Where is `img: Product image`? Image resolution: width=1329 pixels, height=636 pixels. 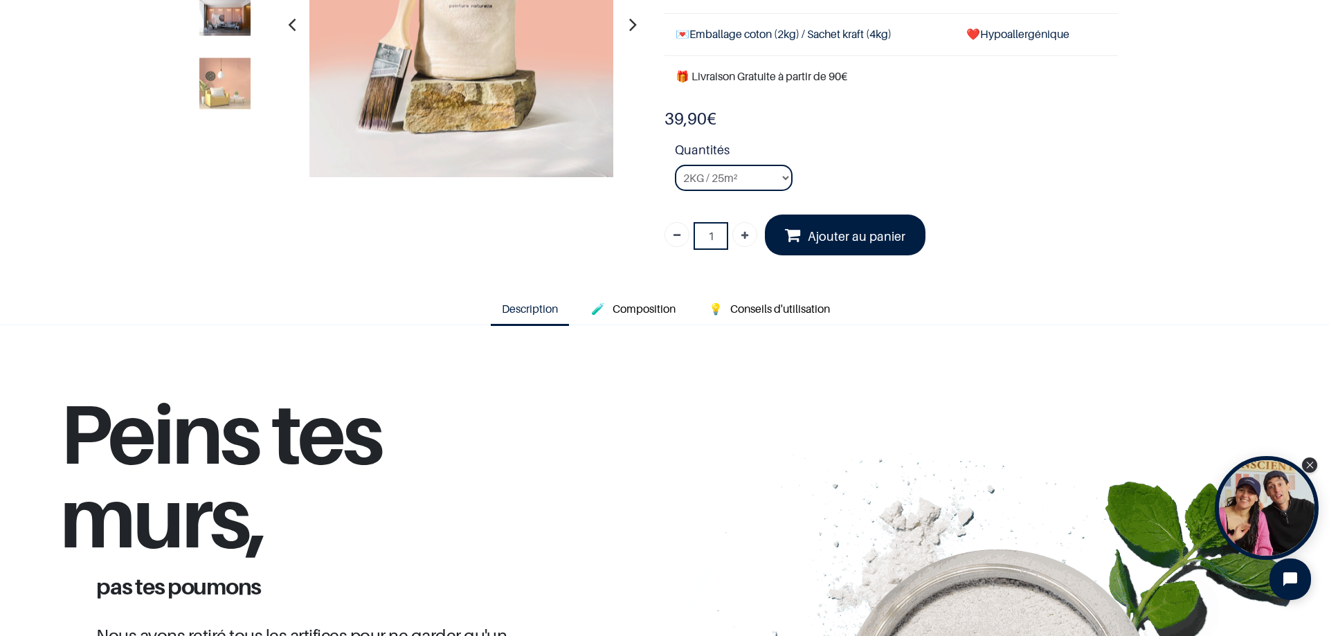
img: Product image is located at coordinates (225, 84).